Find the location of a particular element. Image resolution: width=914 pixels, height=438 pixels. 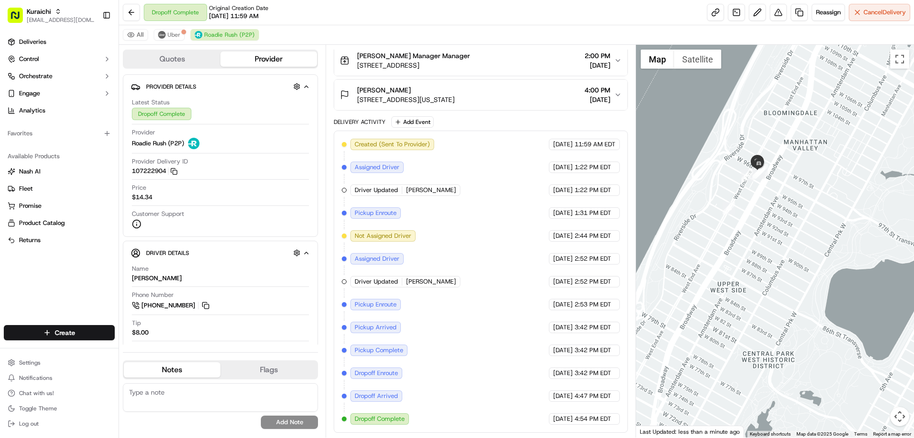

span: Dropoff Enroute is located at coordinates (376, 373).